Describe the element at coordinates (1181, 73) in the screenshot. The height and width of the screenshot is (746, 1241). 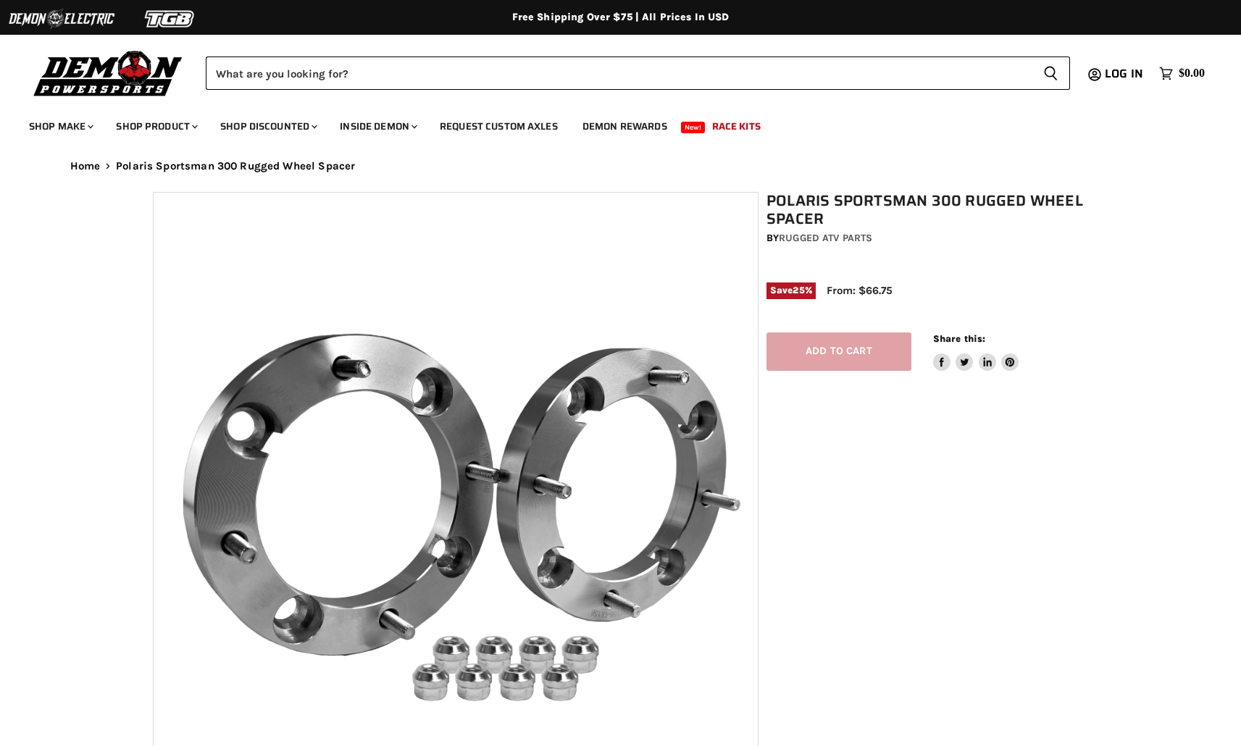
I see `a: $0.00` at that location.